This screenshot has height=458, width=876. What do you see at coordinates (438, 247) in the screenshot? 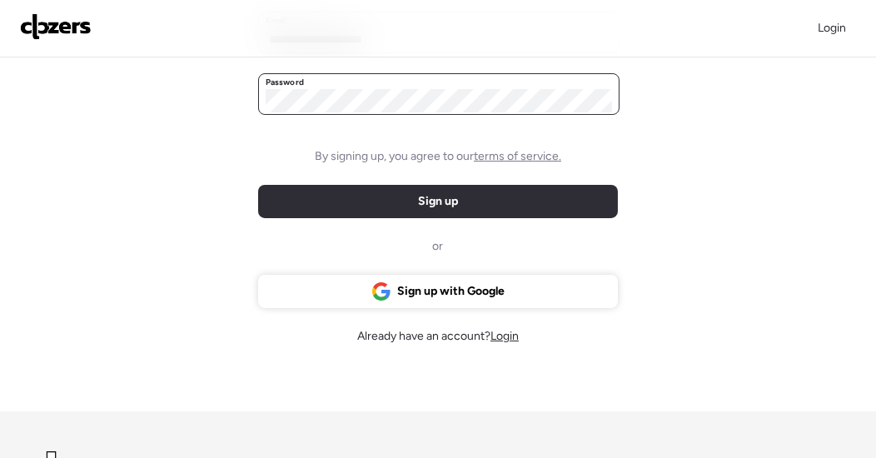
I see `span: or` at bounding box center [438, 247].